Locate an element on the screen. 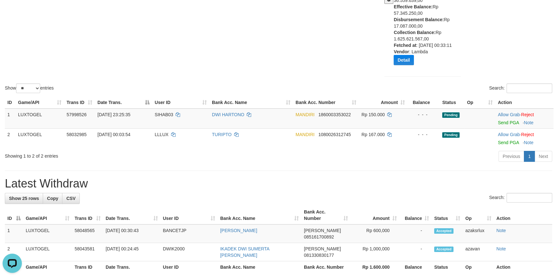  td: azaksrlux is located at coordinates (478, 234).